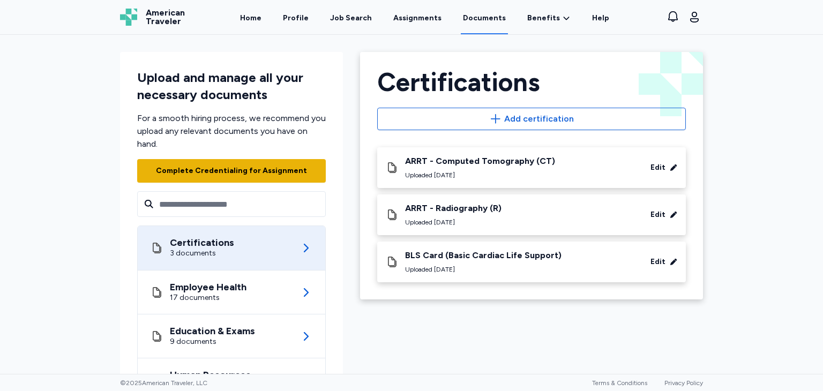 Image resolution: width=823 pixels, height=391 pixels. Describe the element at coordinates (351, 18) in the screenshot. I see `div: Job Search` at that location.